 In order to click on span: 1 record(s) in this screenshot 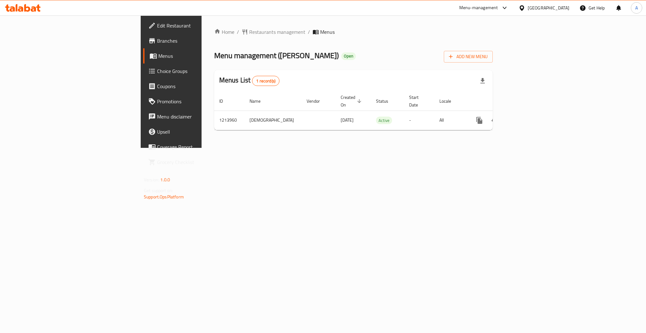, I will do `click(266, 81)`.